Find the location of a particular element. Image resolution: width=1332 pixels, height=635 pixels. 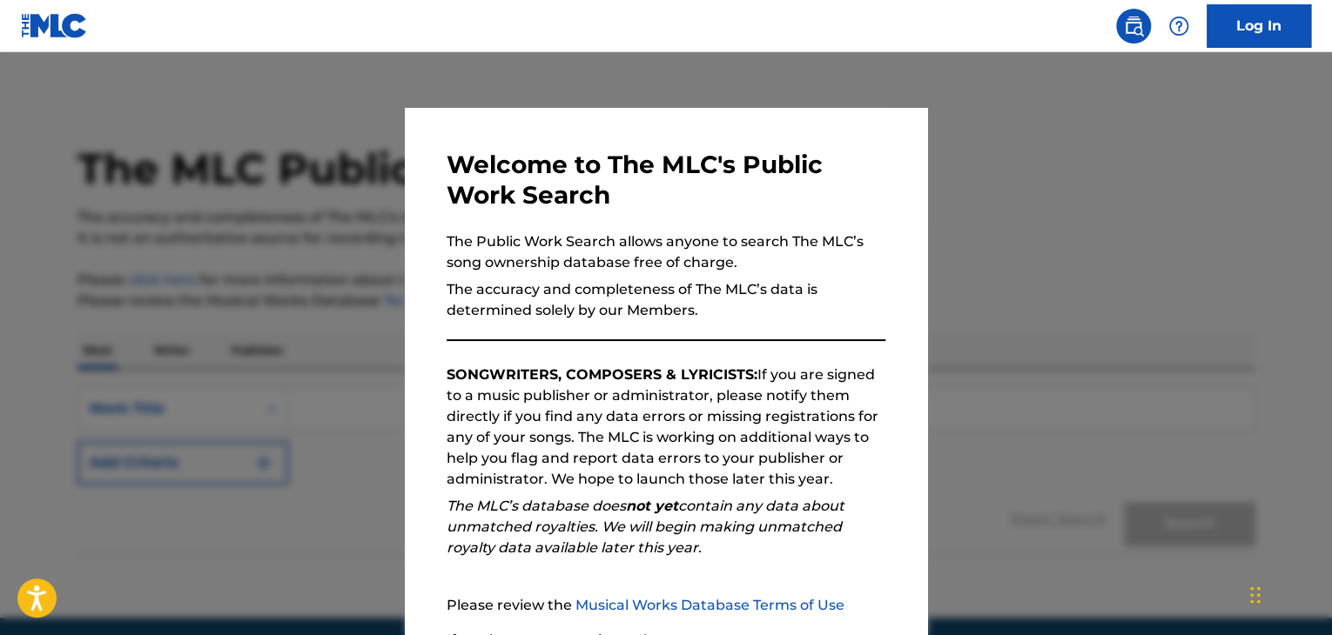

div: Arrastrar is located at coordinates (1255, 595).